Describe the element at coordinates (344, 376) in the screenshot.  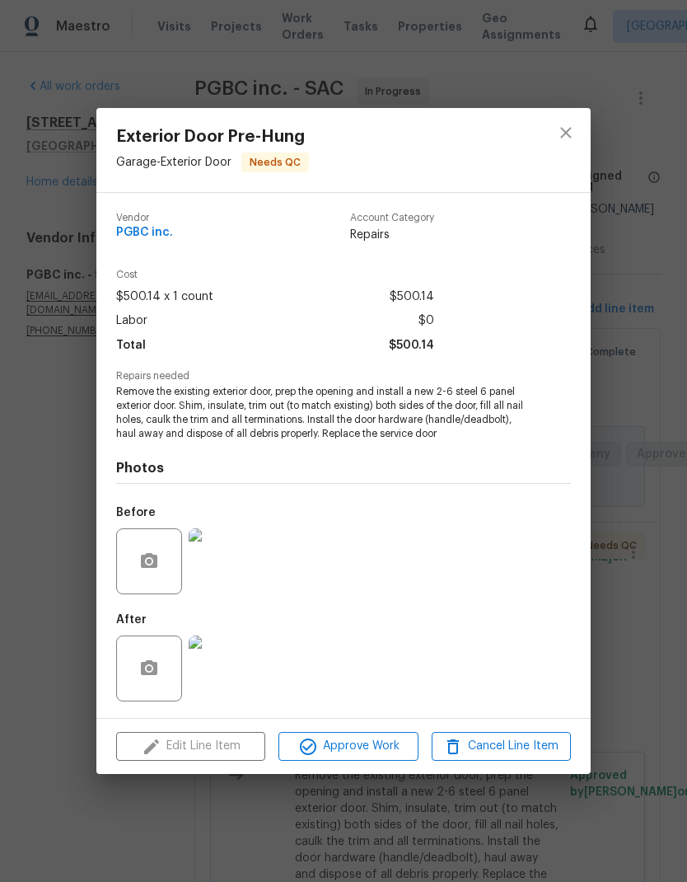
I see `span: Repairs needed` at that location.